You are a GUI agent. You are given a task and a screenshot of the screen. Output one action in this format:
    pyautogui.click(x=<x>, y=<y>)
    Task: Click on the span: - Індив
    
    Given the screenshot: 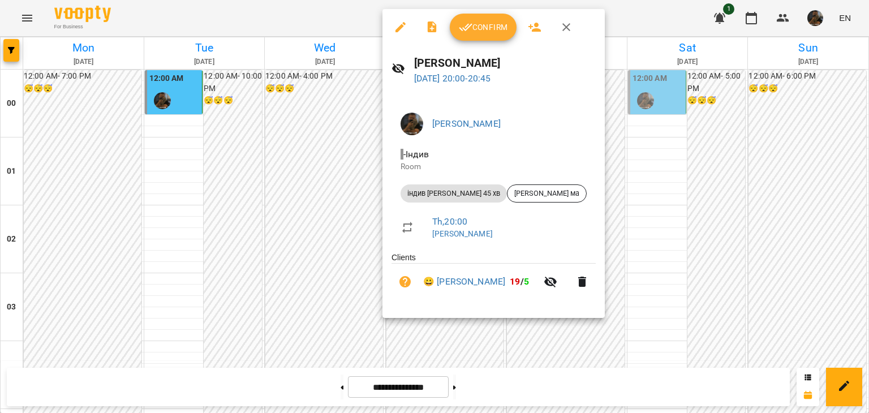 What is the action you would take?
    pyautogui.click(x=416, y=154)
    